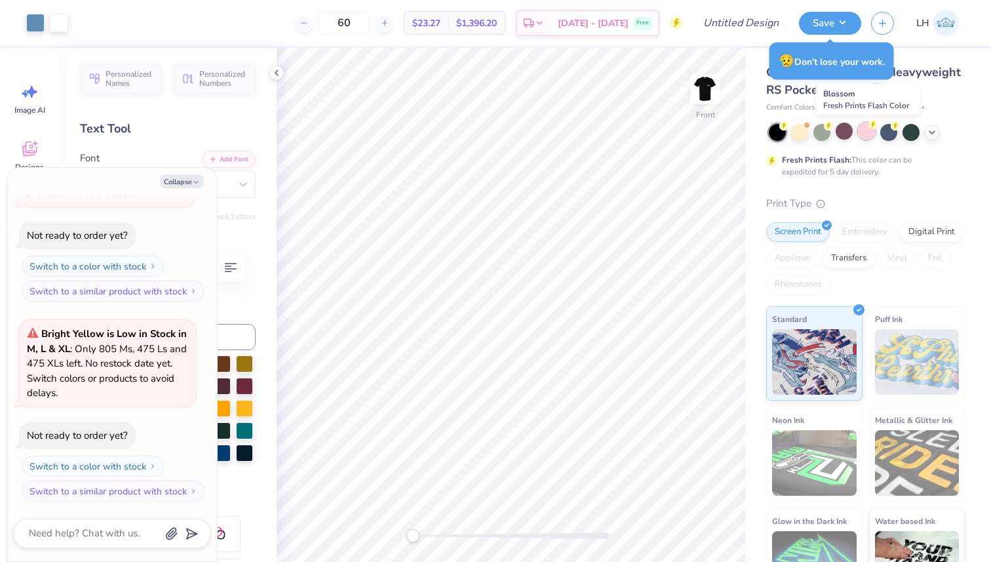  What do you see at coordinates (90, 158) in the screenshot?
I see `label: Font` at bounding box center [90, 158].